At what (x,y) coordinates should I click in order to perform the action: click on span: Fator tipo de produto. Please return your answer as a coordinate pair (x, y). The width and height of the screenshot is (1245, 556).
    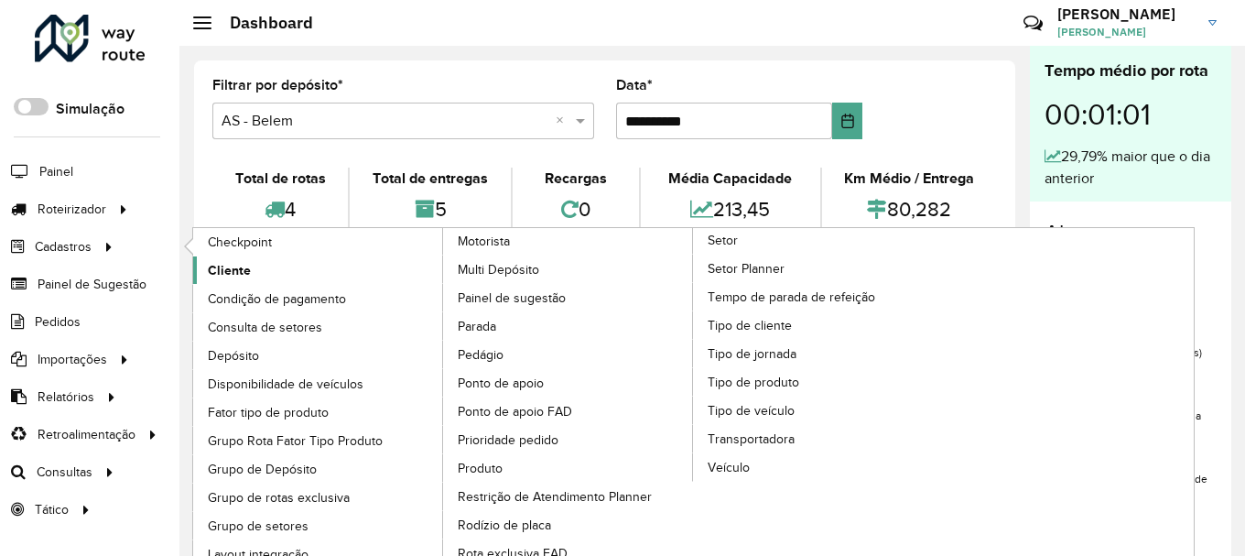
    Looking at the image, I should click on (268, 412).